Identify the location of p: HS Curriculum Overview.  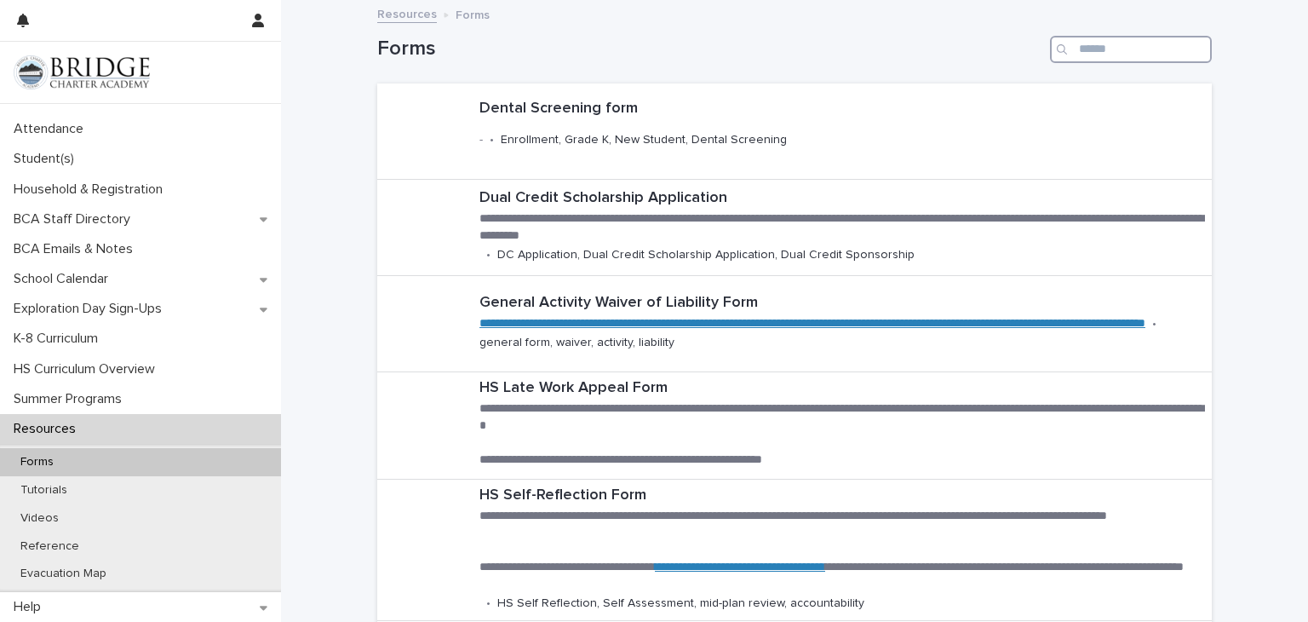
(88, 369).